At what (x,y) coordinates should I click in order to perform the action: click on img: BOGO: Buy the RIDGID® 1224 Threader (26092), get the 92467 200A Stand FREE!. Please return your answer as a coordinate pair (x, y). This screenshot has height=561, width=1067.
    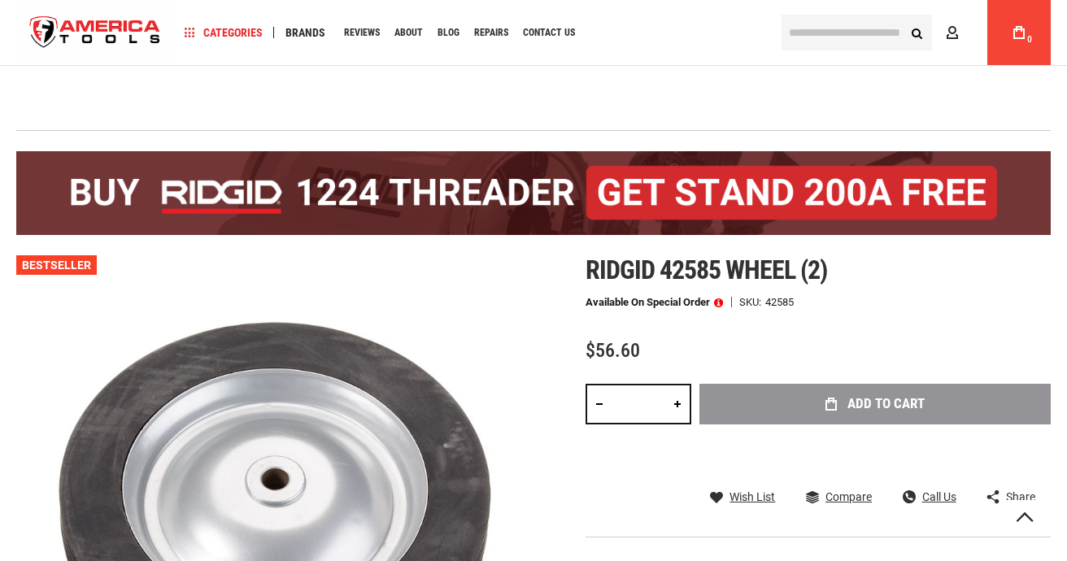
    Looking at the image, I should click on (534, 193).